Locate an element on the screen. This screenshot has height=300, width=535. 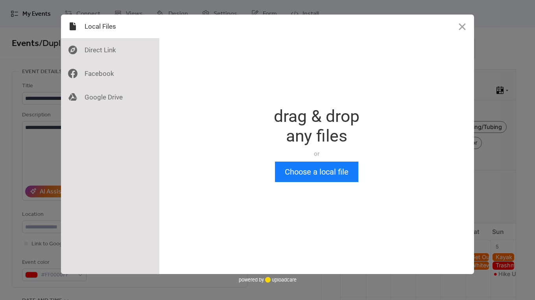
div: Direct Link is located at coordinates (110, 50).